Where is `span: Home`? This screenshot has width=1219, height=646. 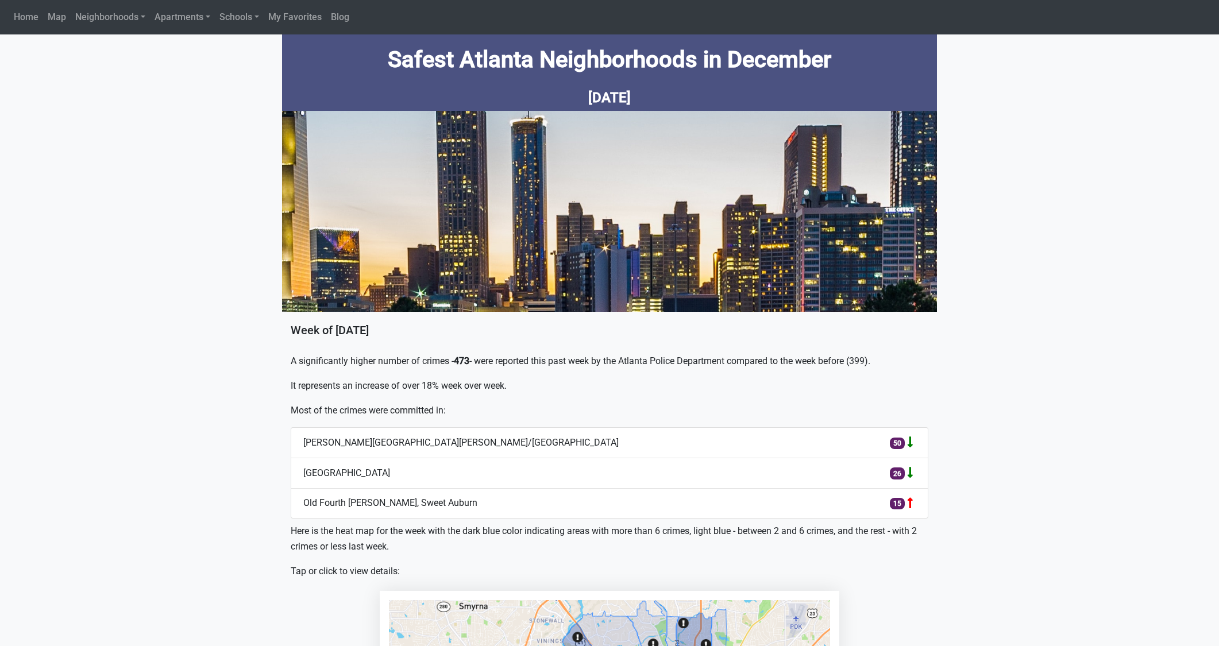
span: Home is located at coordinates (26, 17).